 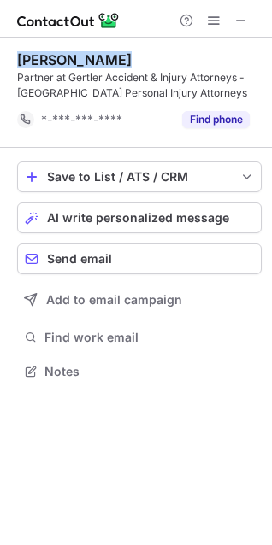 What do you see at coordinates (139, 337) in the screenshot?
I see `button: Find work email` at bounding box center [139, 337].